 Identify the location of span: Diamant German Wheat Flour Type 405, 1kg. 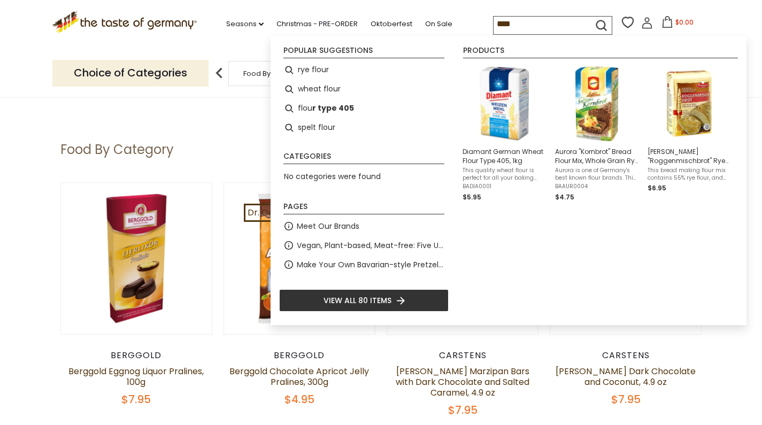
(504, 156).